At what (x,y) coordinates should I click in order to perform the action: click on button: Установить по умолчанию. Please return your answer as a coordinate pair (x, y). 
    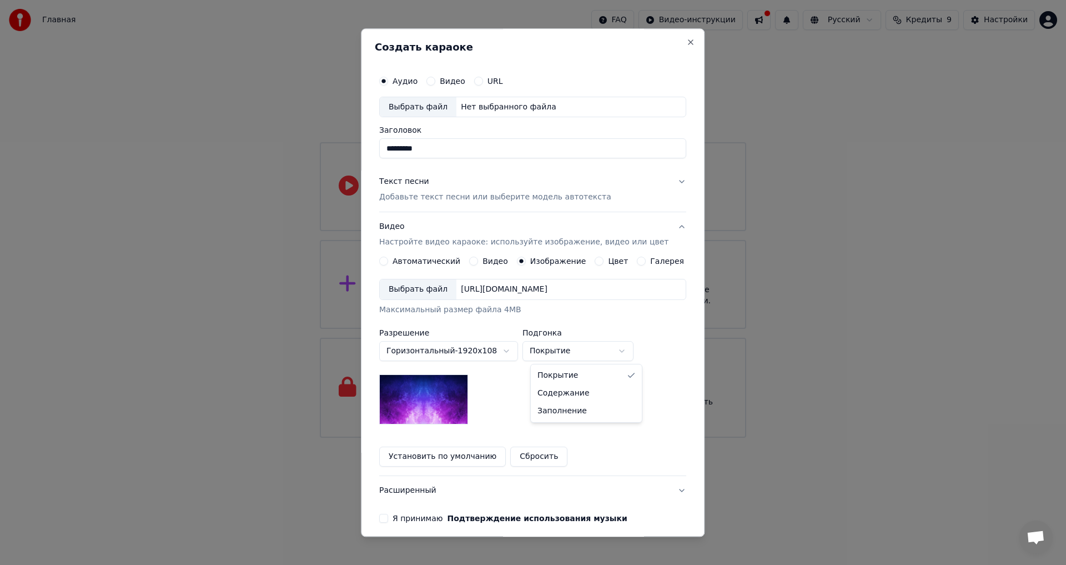
    Looking at the image, I should click on (442, 457).